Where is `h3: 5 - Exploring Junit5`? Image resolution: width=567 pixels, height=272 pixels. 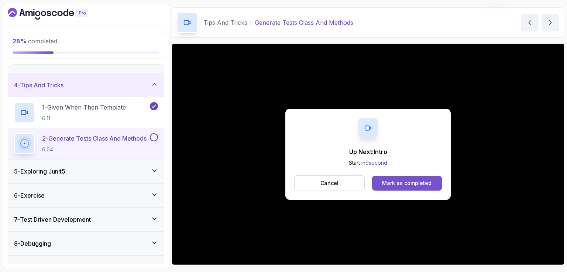
h3: 5 - Exploring Junit5 is located at coordinates (40, 171).